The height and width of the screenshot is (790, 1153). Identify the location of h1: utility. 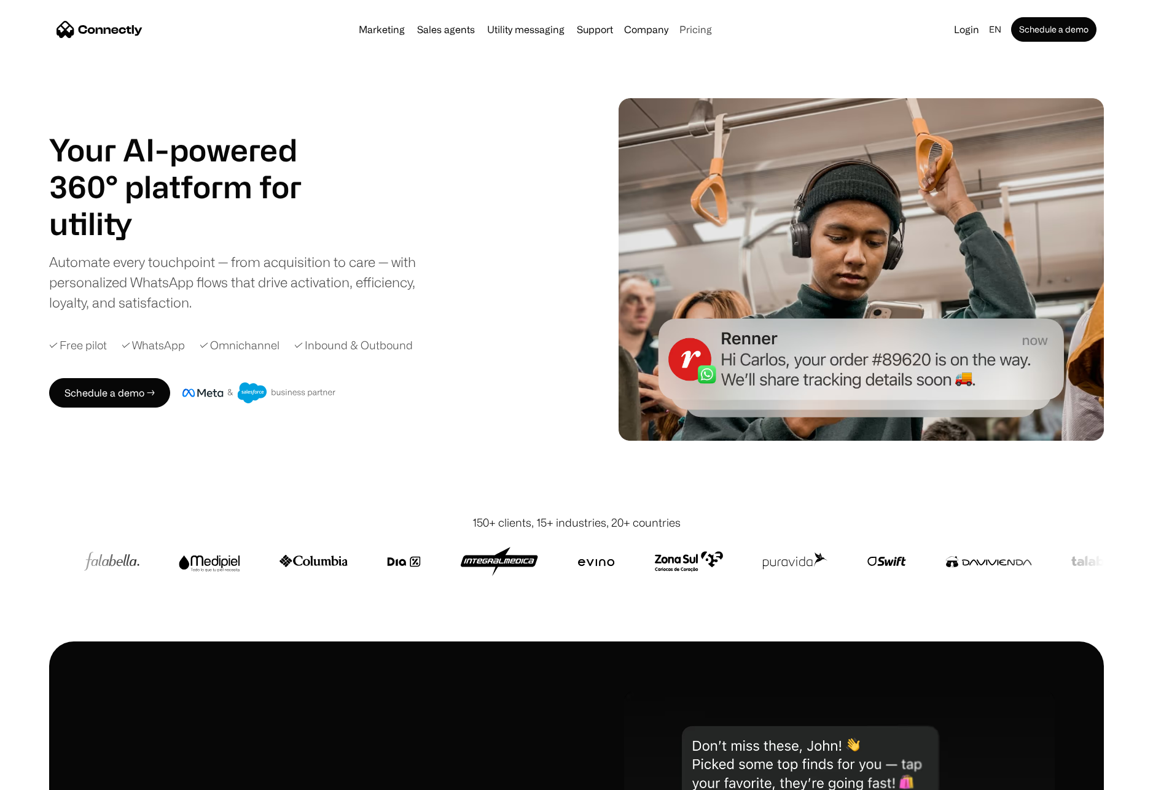
(190, 224).